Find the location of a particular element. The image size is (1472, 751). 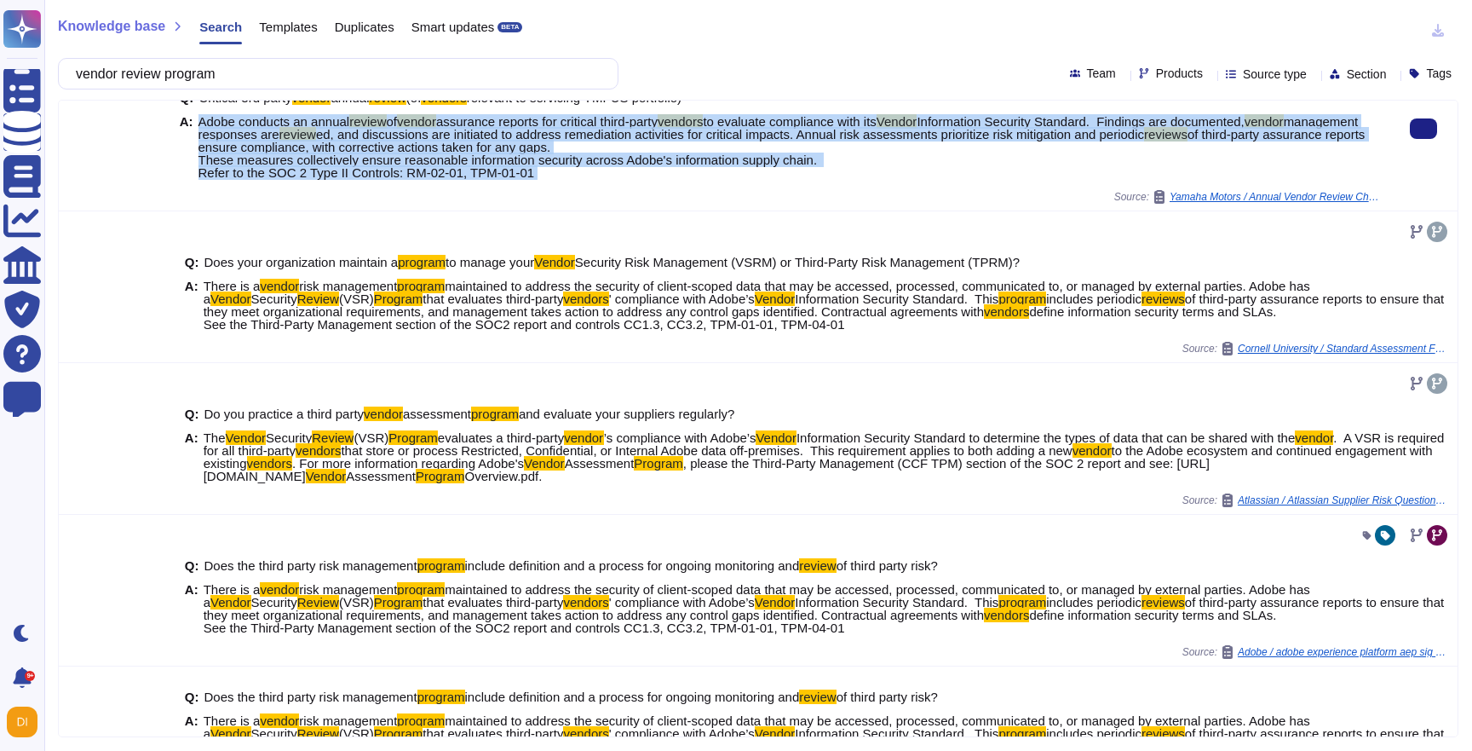

span: Overview.pdf. is located at coordinates (503, 475).